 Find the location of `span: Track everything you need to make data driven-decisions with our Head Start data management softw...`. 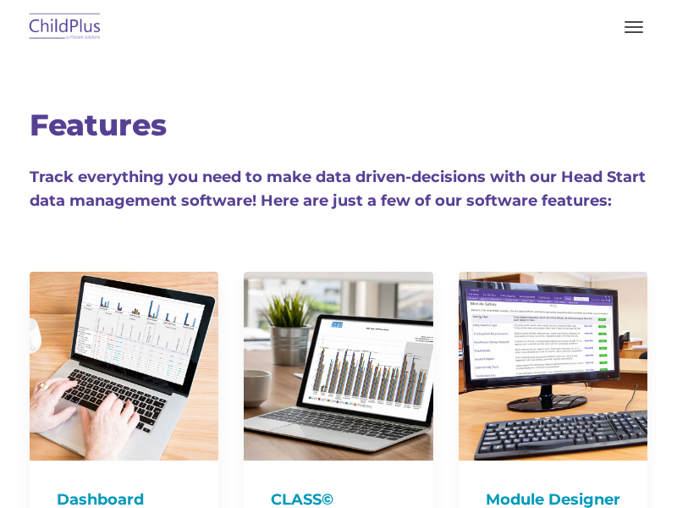

span: Track everything you need to make data driven-decisions with our Head Start data management softw... is located at coordinates (338, 189).